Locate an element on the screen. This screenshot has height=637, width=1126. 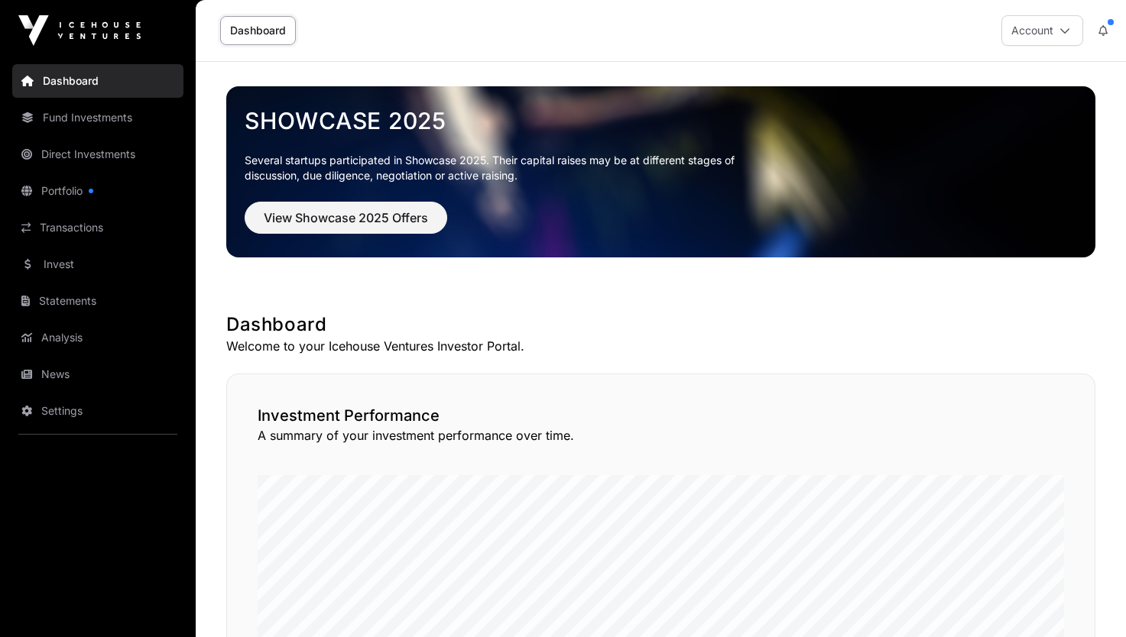
img: Showcase 2025 is located at coordinates (660, 172).